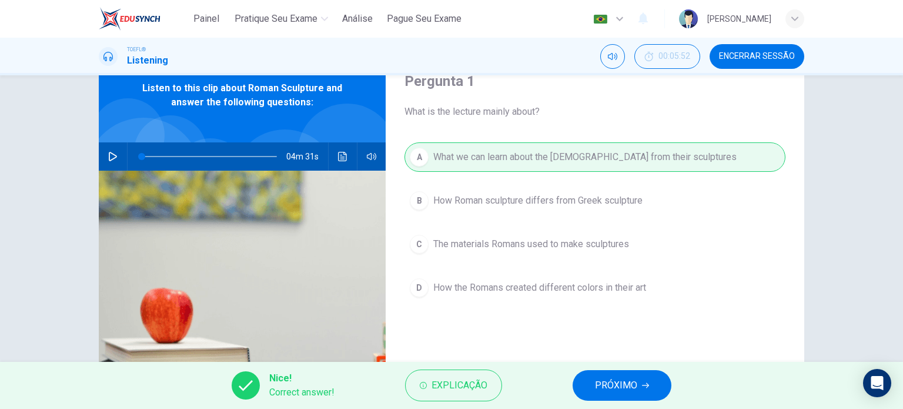 Image resolution: width=903 pixels, height=409 pixels. What do you see at coordinates (136, 49) in the screenshot?
I see `span: TOEFL®` at bounding box center [136, 49].